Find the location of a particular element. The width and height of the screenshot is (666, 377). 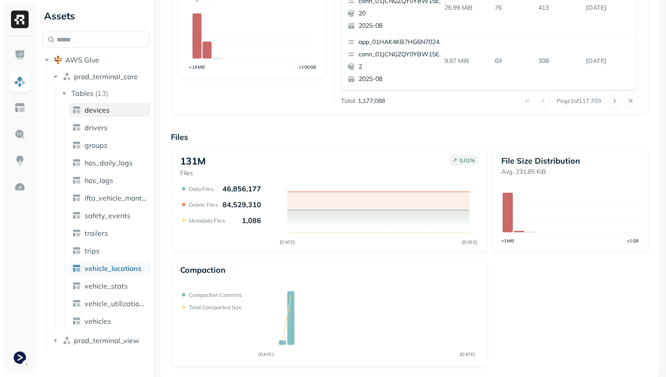

span: devices is located at coordinates (97, 110).